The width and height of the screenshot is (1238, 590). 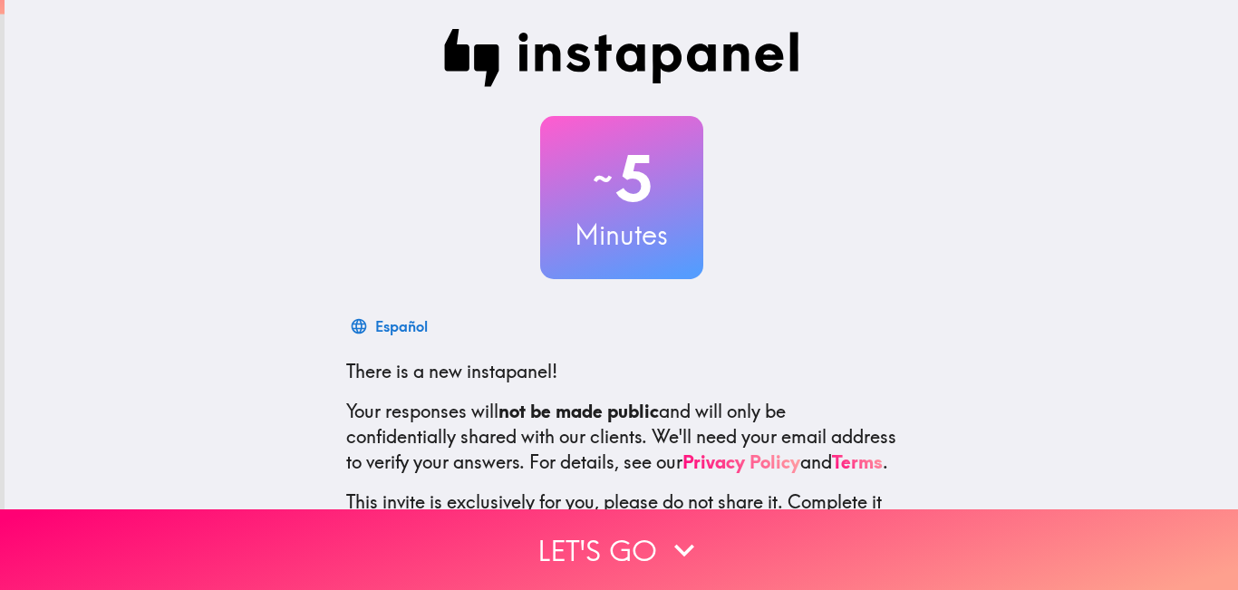 I want to click on p: Your responses will and will only be confidentially shared with our clients. We'll need your emai..., so click(x=622, y=437).